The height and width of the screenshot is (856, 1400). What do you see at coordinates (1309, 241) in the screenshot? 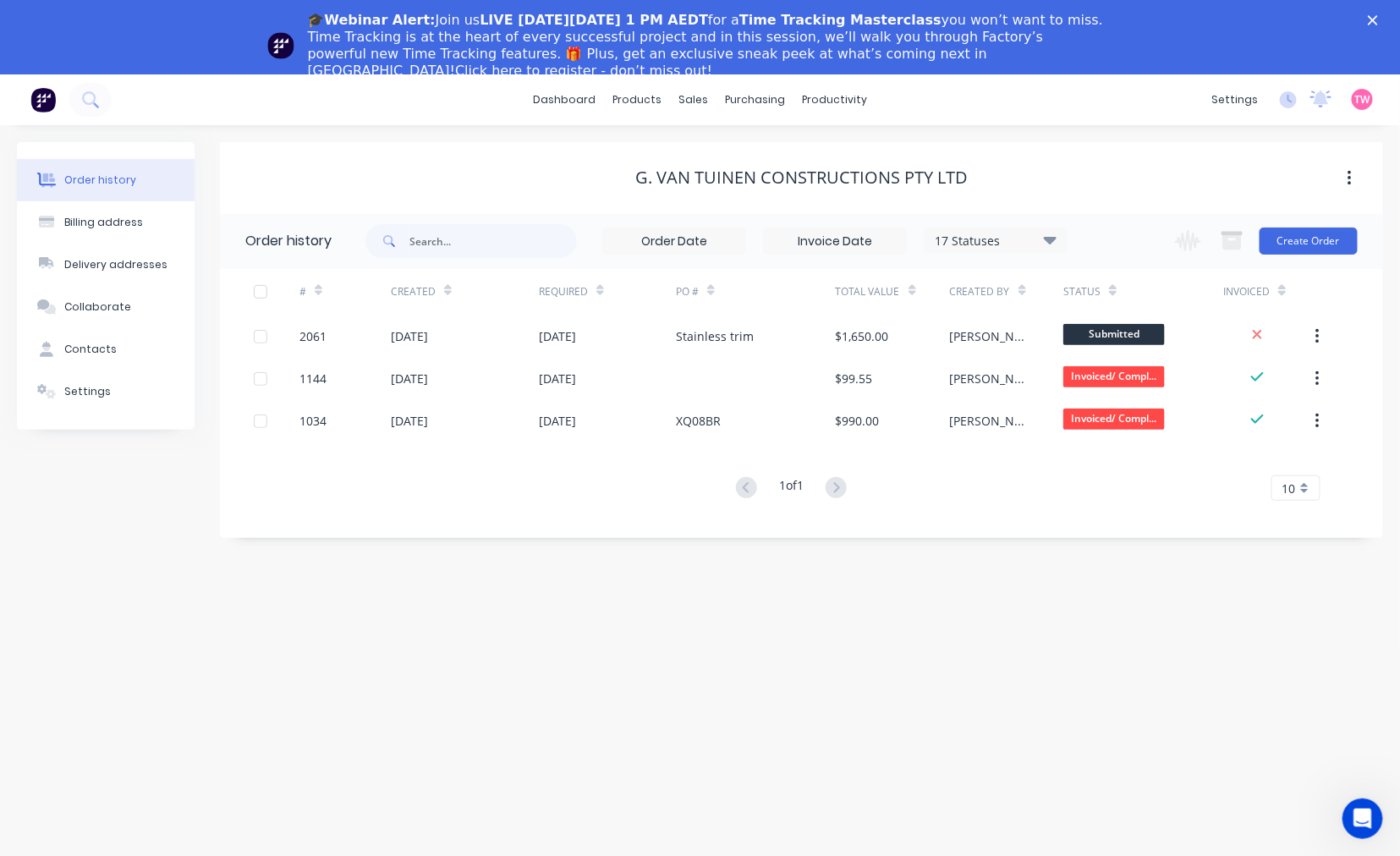
I see `button: Create Order` at bounding box center [1309, 241].